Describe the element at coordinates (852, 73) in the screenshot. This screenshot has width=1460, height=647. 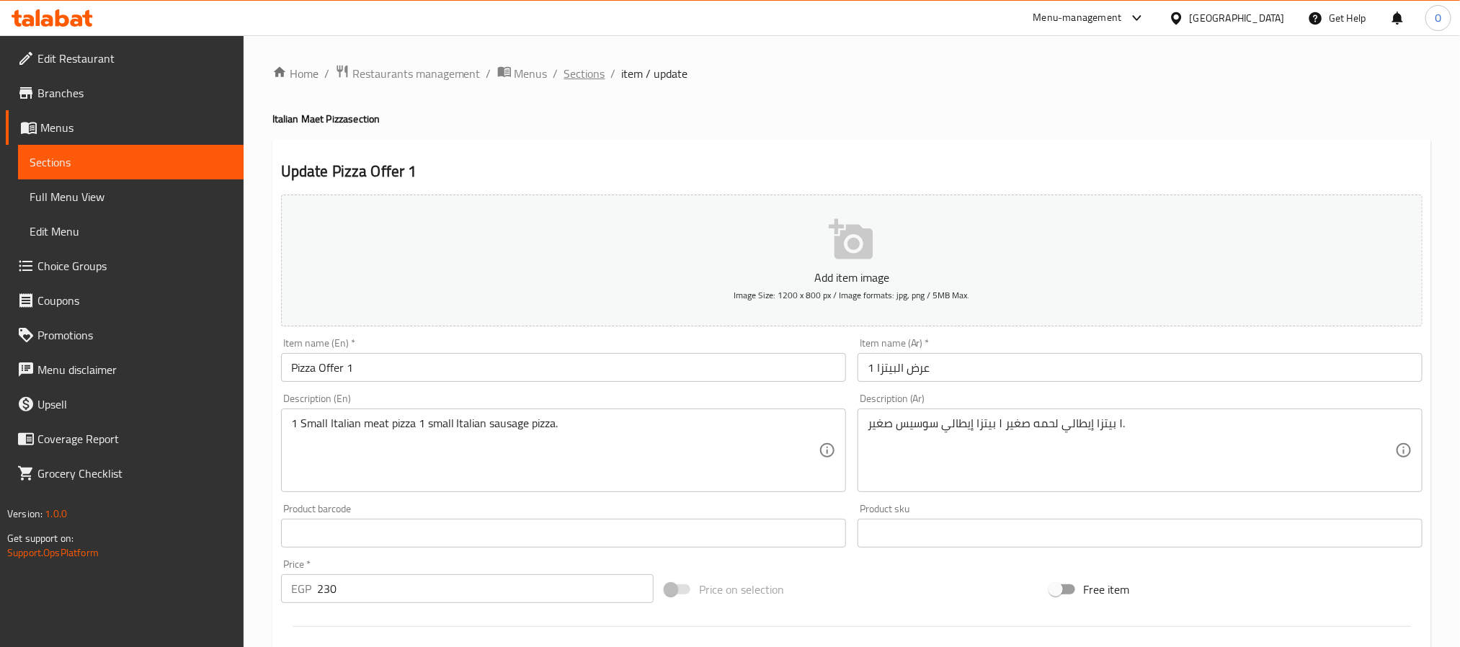
I see `nav: breadcrumb` at that location.